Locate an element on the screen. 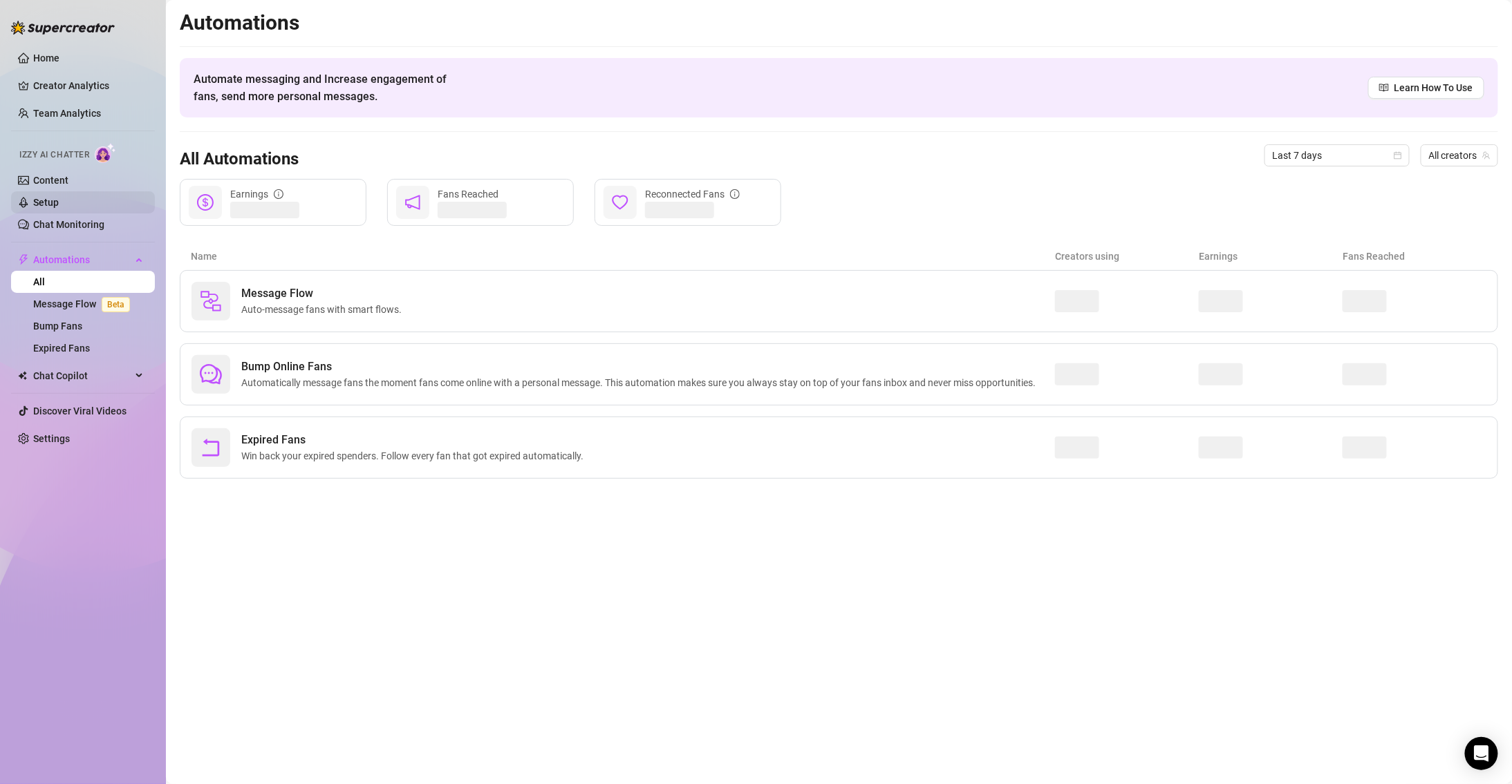 The image size is (1512, 784). span: team is located at coordinates (1486, 156).